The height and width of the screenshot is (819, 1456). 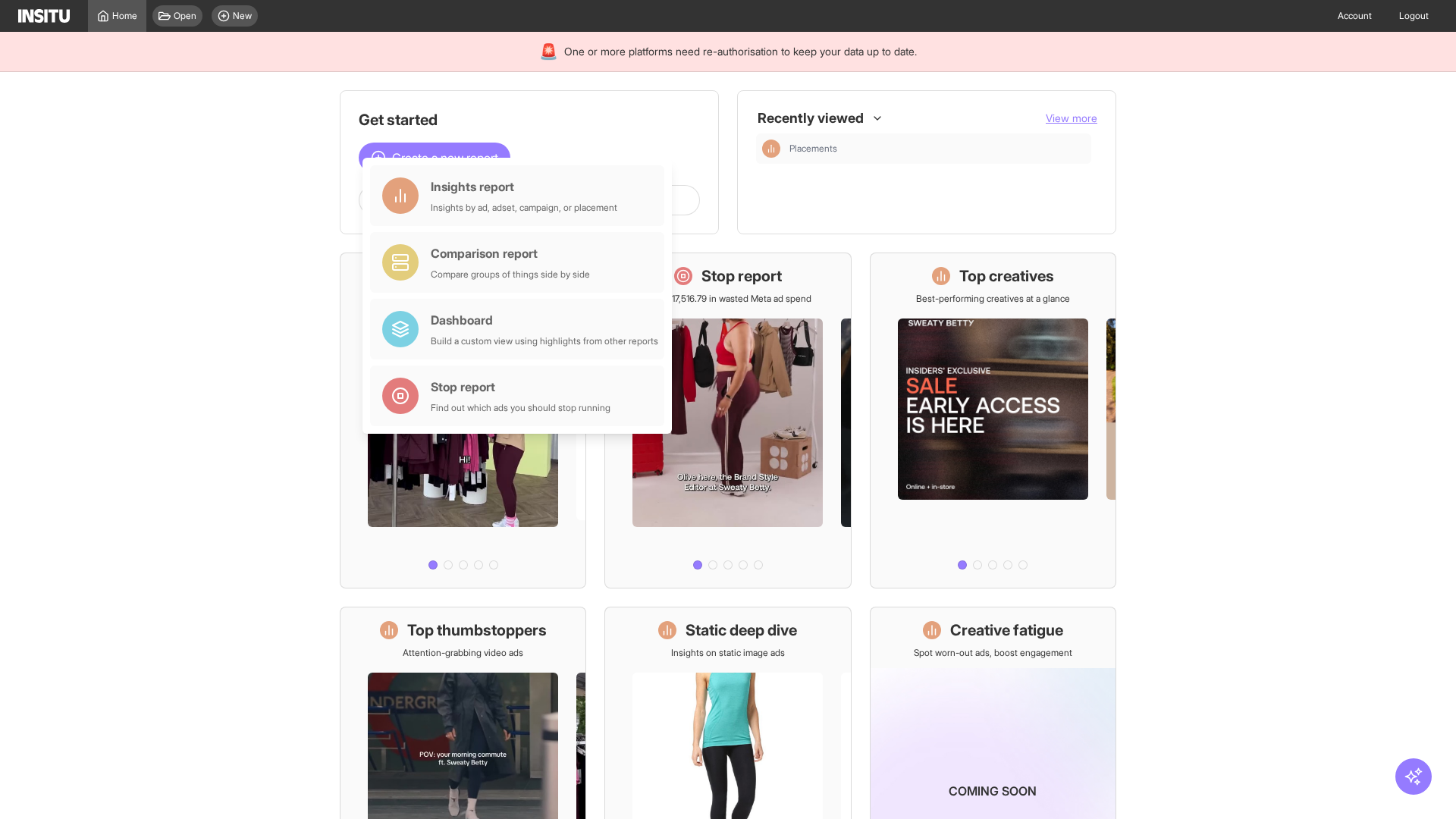 I want to click on div: Insights, so click(x=771, y=149).